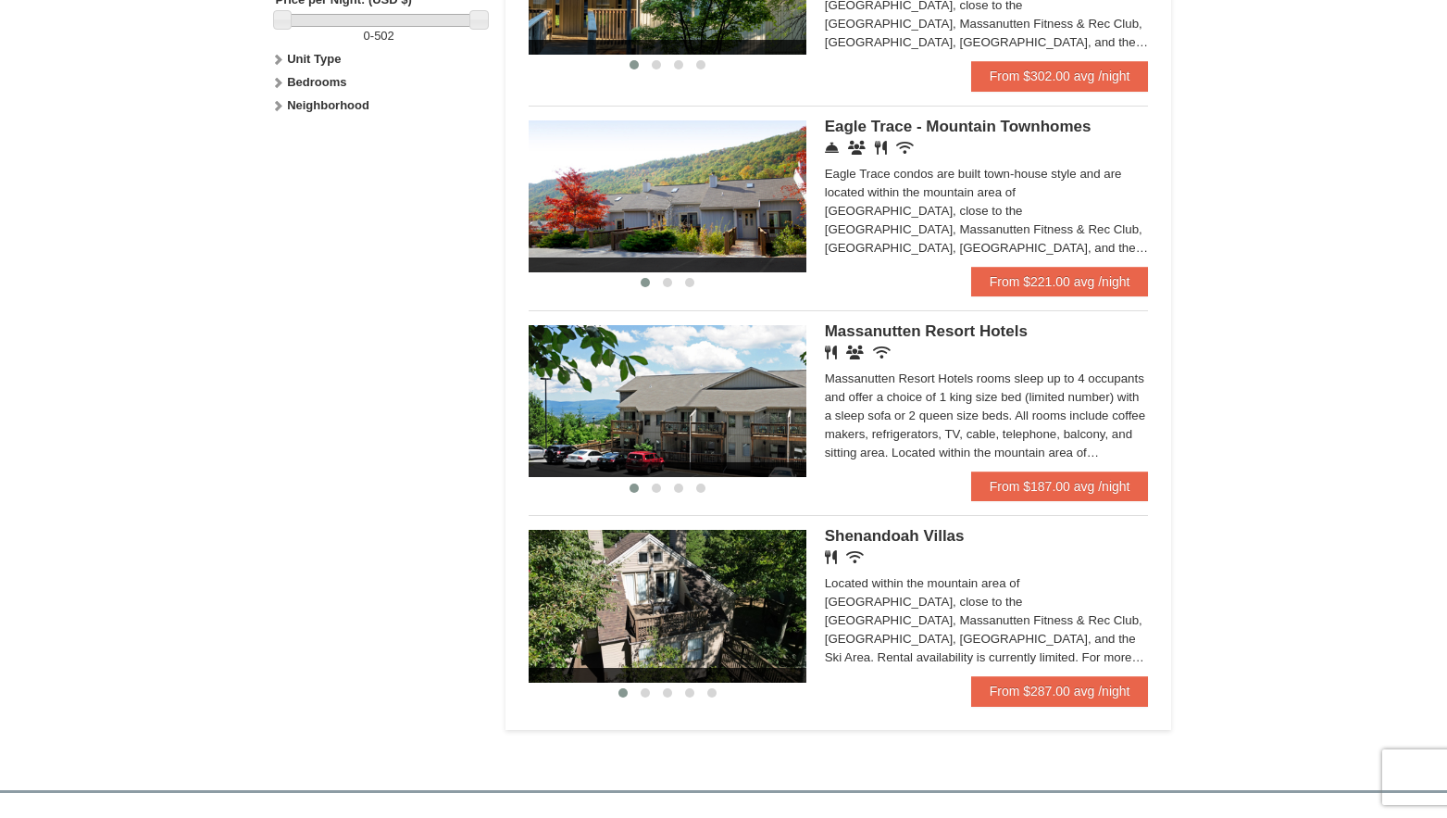 This screenshot has height=818, width=1447. Describe the element at coordinates (894, 535) in the screenshot. I see `span: Shenandoah Villas` at that location.